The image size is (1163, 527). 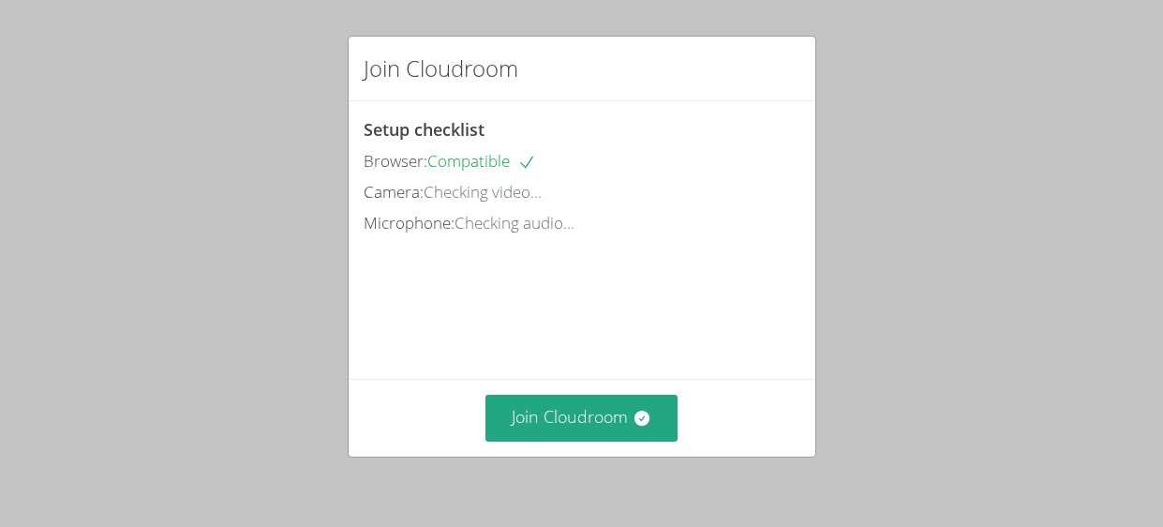 I want to click on span: Setup checklist, so click(x=424, y=129).